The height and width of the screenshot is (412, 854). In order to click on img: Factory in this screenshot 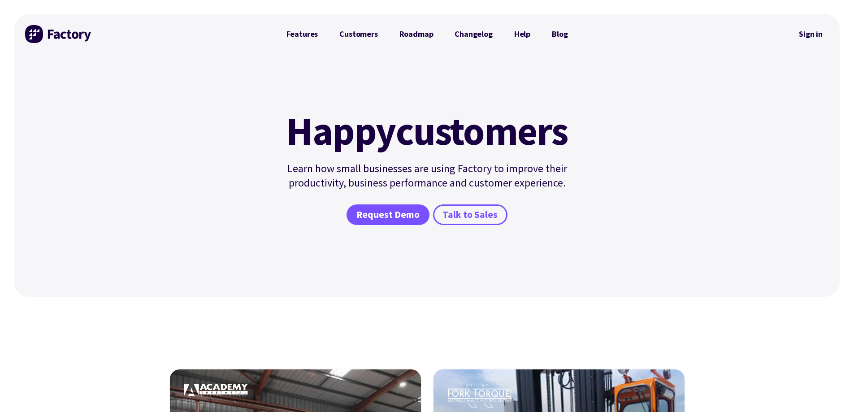, I will do `click(59, 34)`.